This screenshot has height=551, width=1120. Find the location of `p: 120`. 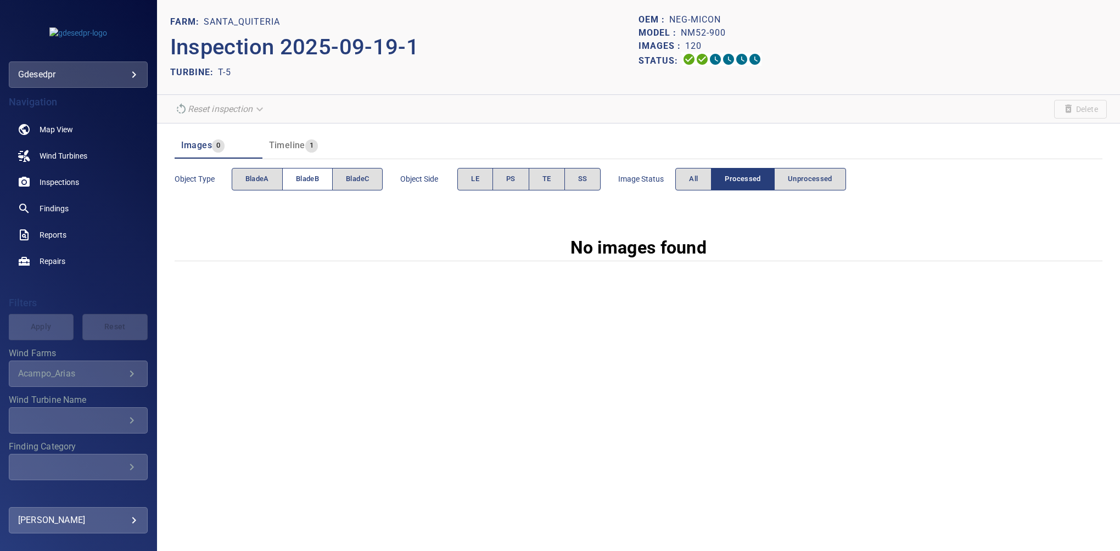

p: 120 is located at coordinates (693, 46).